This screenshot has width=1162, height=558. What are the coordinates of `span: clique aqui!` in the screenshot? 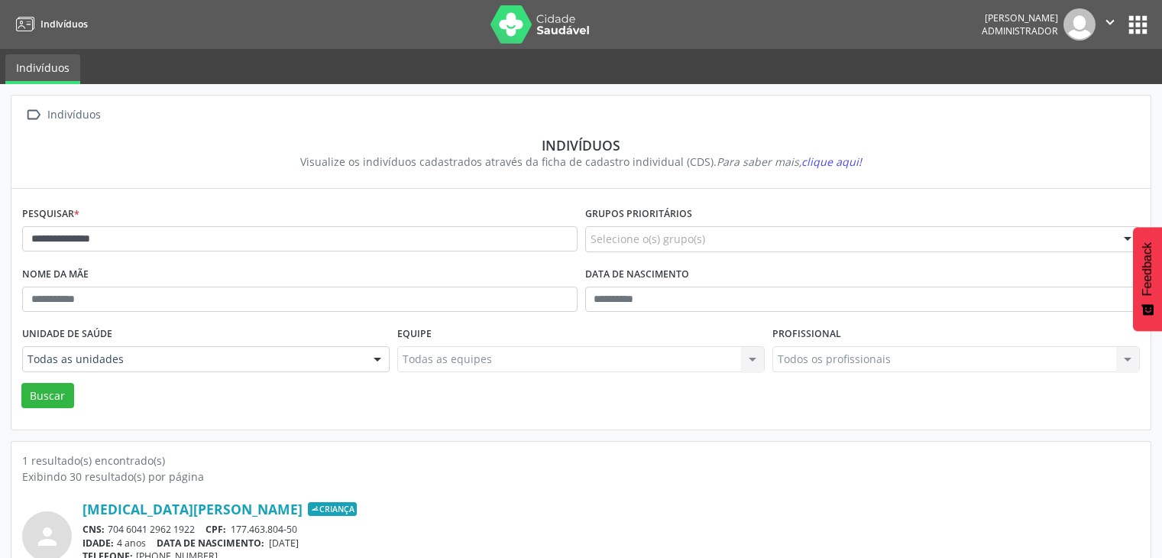 It's located at (831, 161).